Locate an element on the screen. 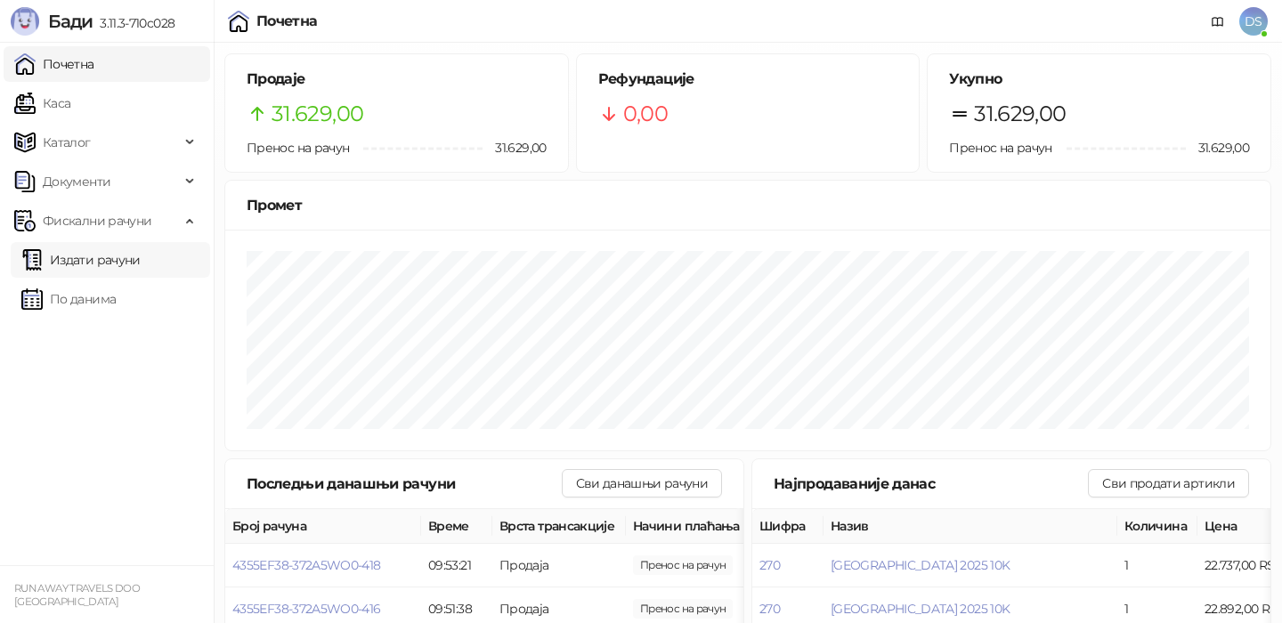  span: Каталог is located at coordinates (67, 142).